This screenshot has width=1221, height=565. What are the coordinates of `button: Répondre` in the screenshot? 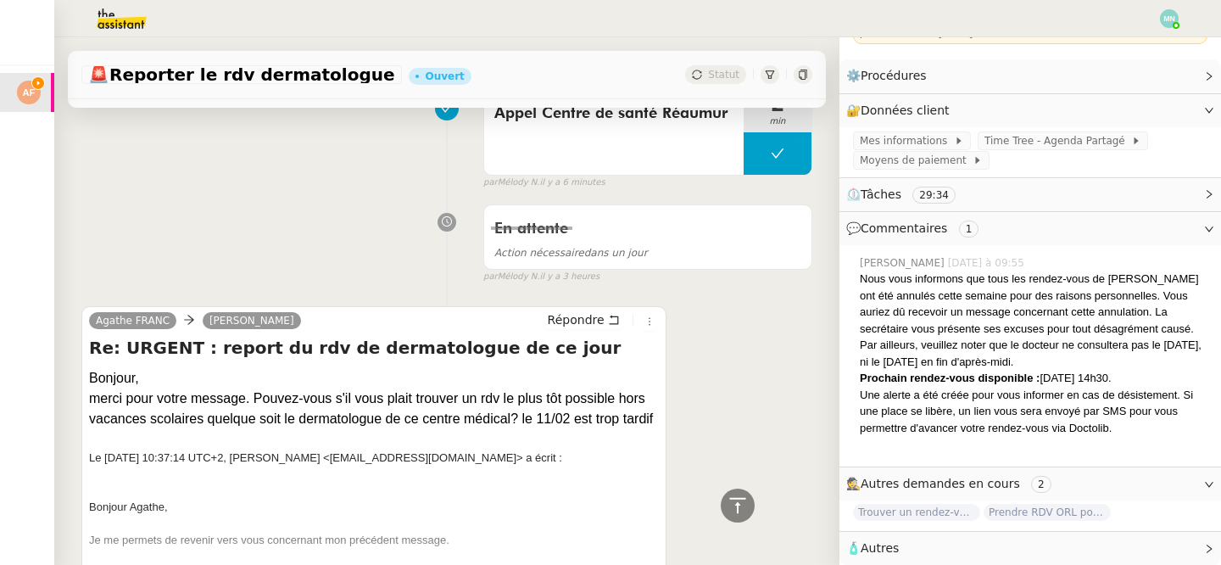 It's located at (583, 320).